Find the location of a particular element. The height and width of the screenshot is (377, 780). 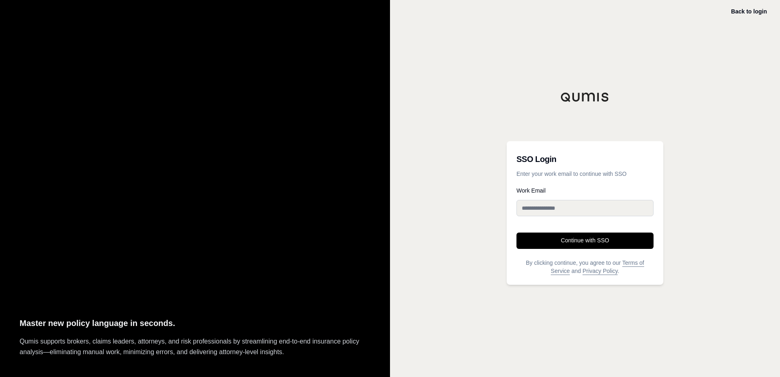

button: Continue with SSO is located at coordinates (585, 241).